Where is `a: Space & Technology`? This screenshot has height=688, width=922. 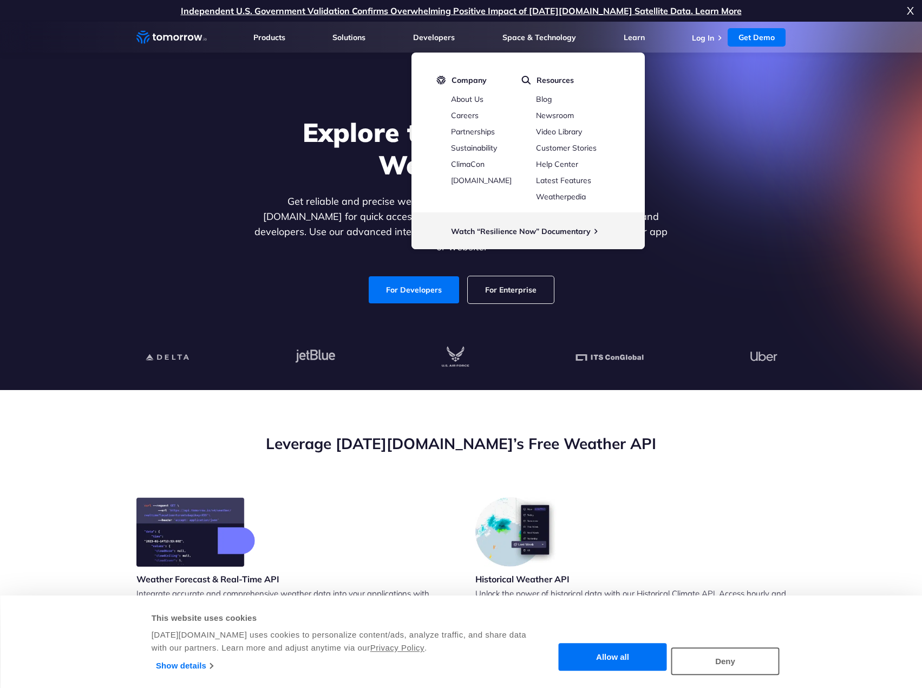
a: Space & Technology is located at coordinates (539, 37).